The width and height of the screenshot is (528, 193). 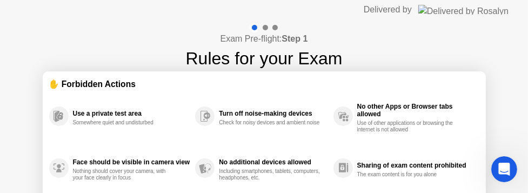 What do you see at coordinates (273, 162) in the screenshot?
I see `div: No additional devices allowed` at bounding box center [273, 162].